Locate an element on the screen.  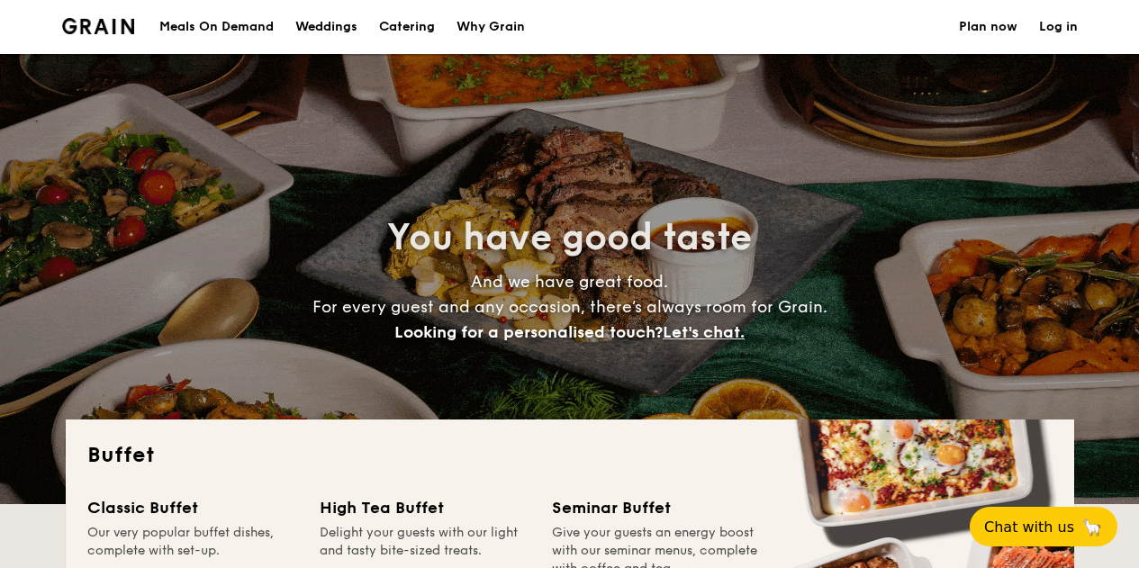
img: Grain is located at coordinates (98, 26).